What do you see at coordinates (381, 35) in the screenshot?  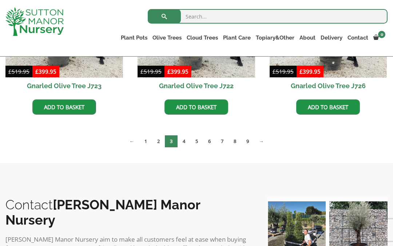 I see `span: 0` at bounding box center [381, 35].